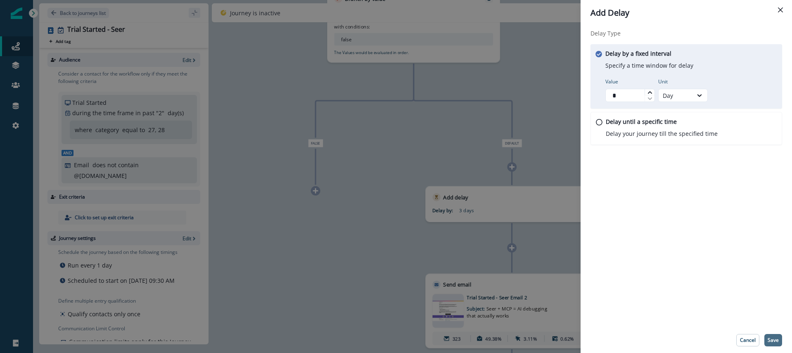 The height and width of the screenshot is (353, 792). I want to click on label: Unit, so click(680, 82).